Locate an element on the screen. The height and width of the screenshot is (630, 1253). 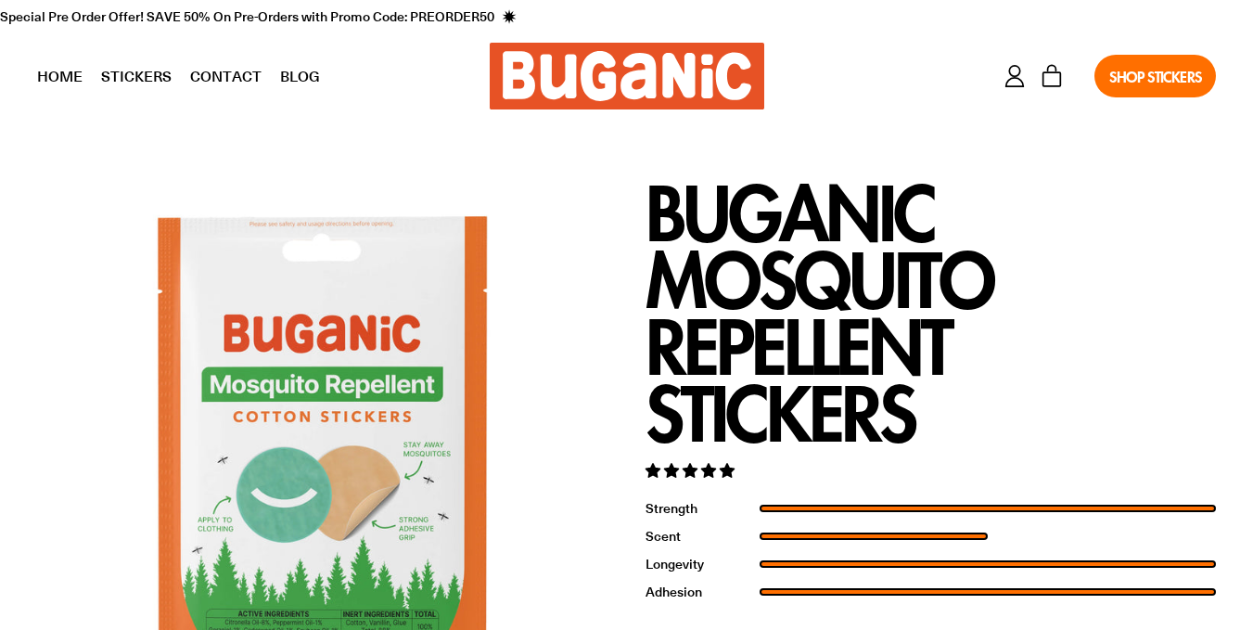
img: Buganic is located at coordinates (627, 76).